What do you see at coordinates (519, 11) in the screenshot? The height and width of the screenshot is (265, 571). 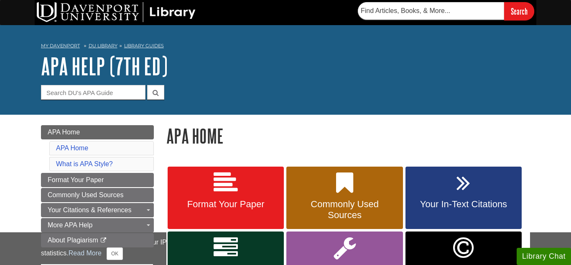 I see `input: Search` at bounding box center [519, 11].